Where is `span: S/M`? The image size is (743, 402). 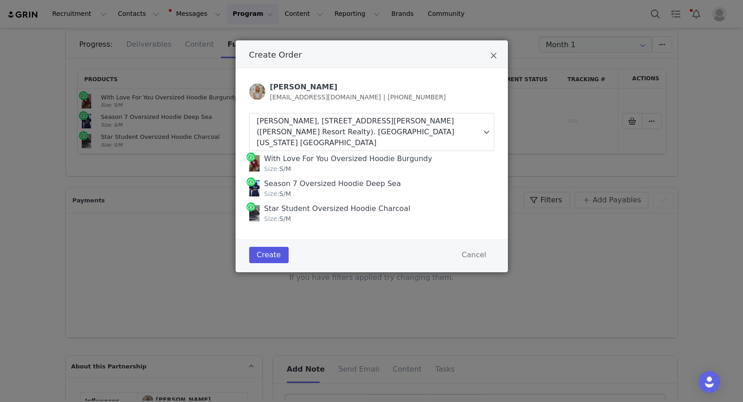 span: S/M is located at coordinates (277, 169).